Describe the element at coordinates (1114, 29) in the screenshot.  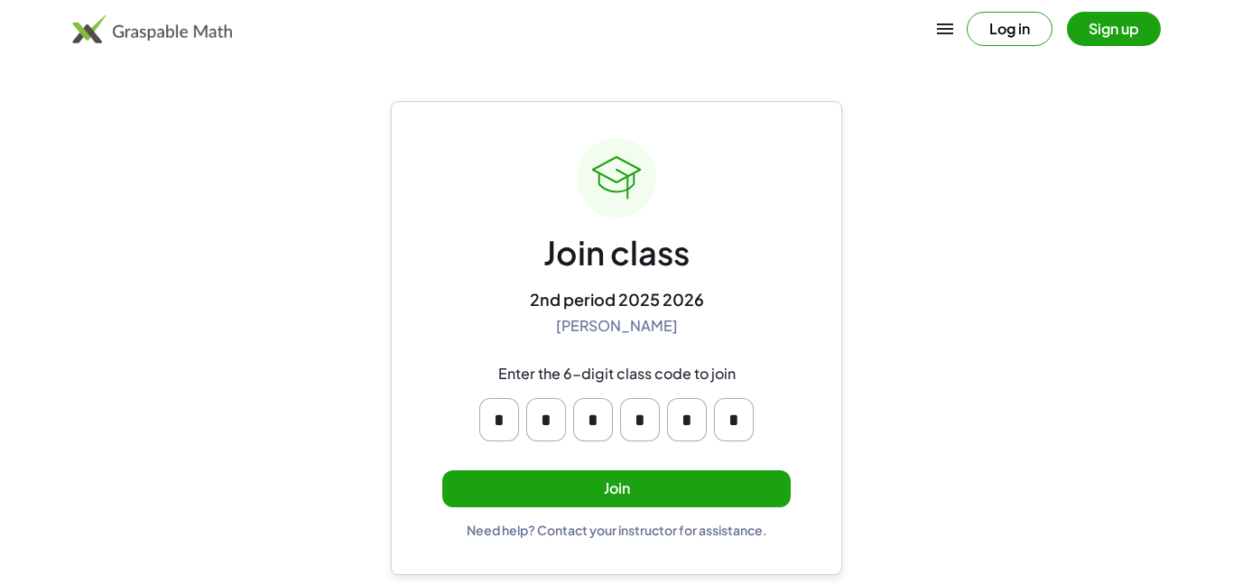
I see `button: Sign up` at that location.